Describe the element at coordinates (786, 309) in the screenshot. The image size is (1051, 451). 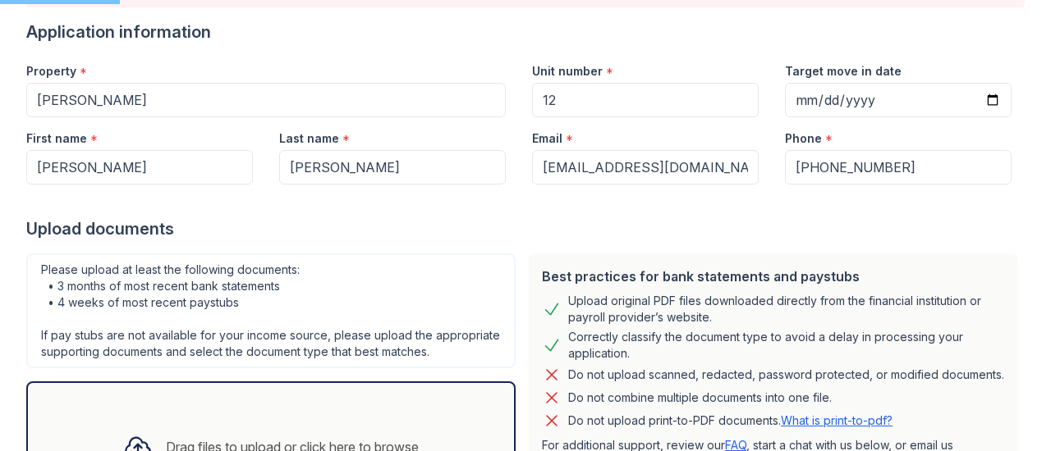
I see `div: Upload original PDF files downloaded directly from the financial institution or payroll provider’...` at that location.